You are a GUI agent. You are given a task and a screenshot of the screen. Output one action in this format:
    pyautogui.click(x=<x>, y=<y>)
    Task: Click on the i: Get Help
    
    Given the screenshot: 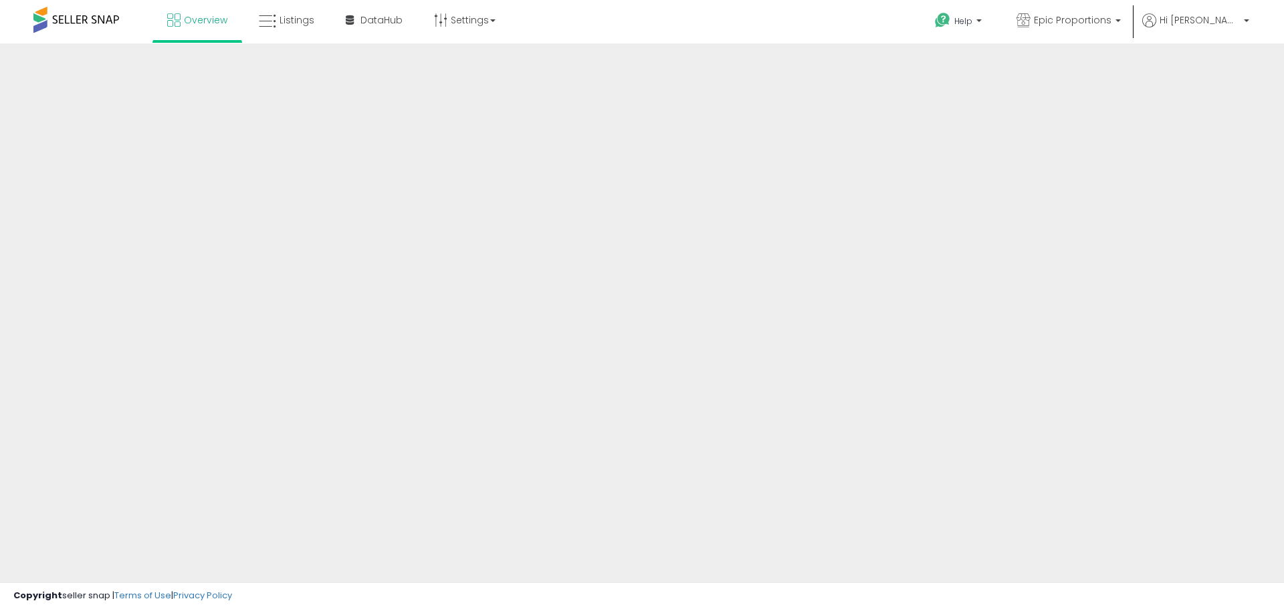 What is the action you would take?
    pyautogui.click(x=942, y=20)
    